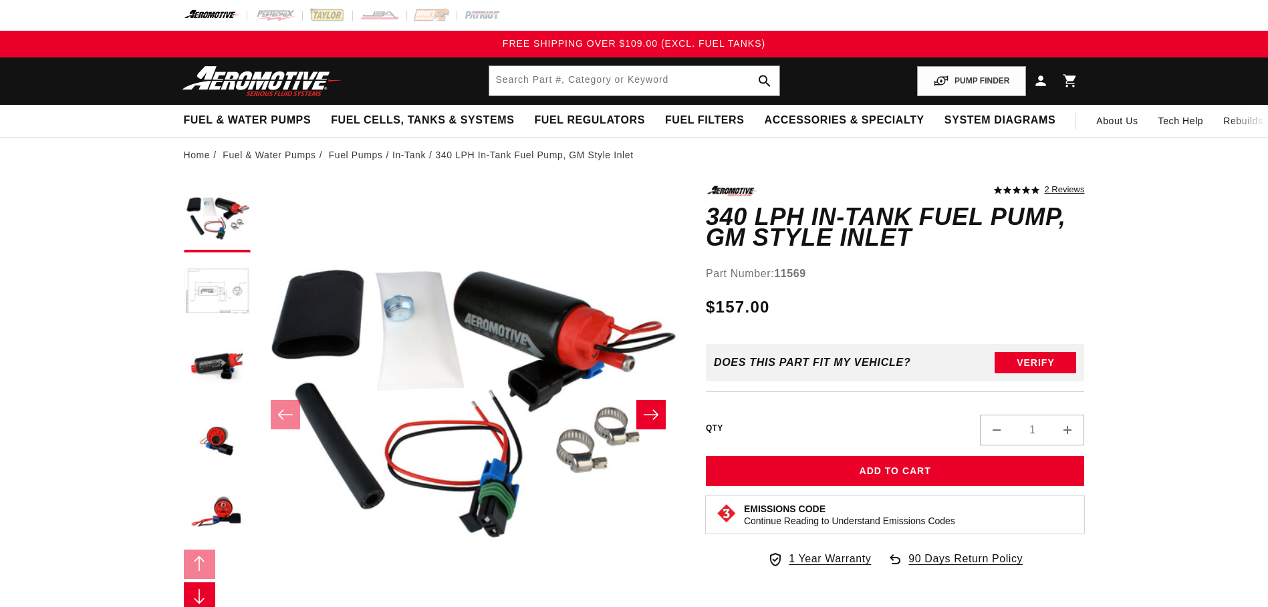 The height and width of the screenshot is (607, 1268). Describe the element at coordinates (704, 120) in the screenshot. I see `summary: Fuel Filters` at that location.